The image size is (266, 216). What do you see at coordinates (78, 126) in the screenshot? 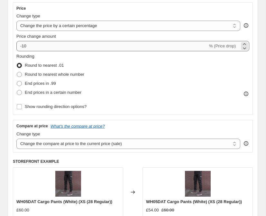
I see `i: What's the compare at price?` at bounding box center [78, 126].